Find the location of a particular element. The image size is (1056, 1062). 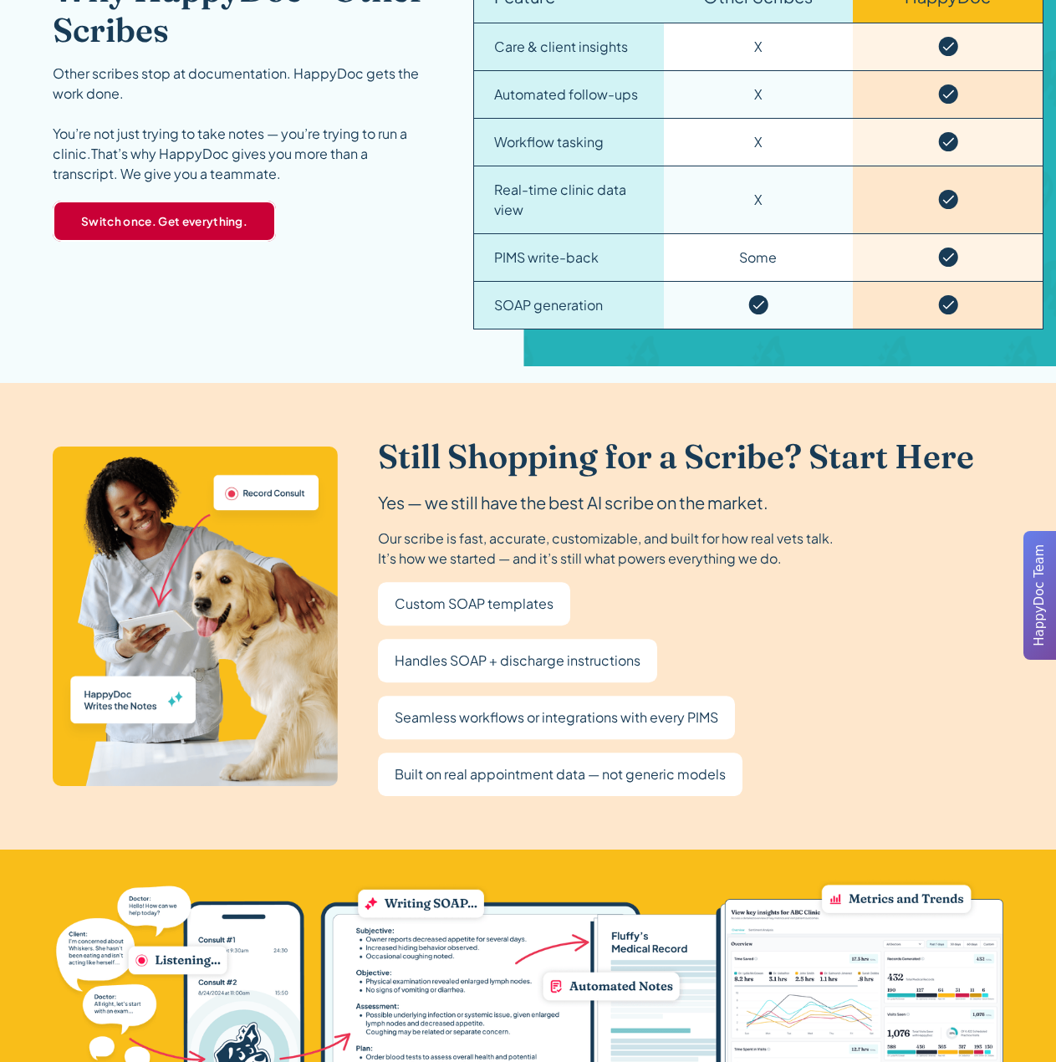

img: A veterinarian works with a golden retriever while their mobile device listens, transcribes, and ... is located at coordinates (195, 616).